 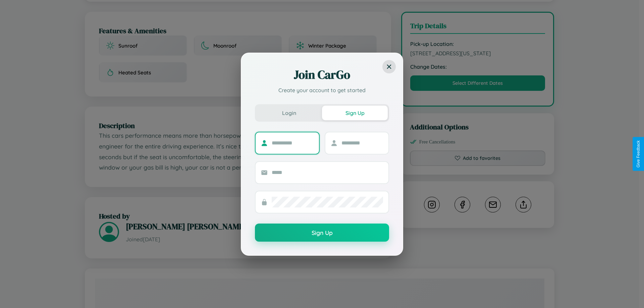 I want to click on p: Create your account to get started, so click(x=322, y=90).